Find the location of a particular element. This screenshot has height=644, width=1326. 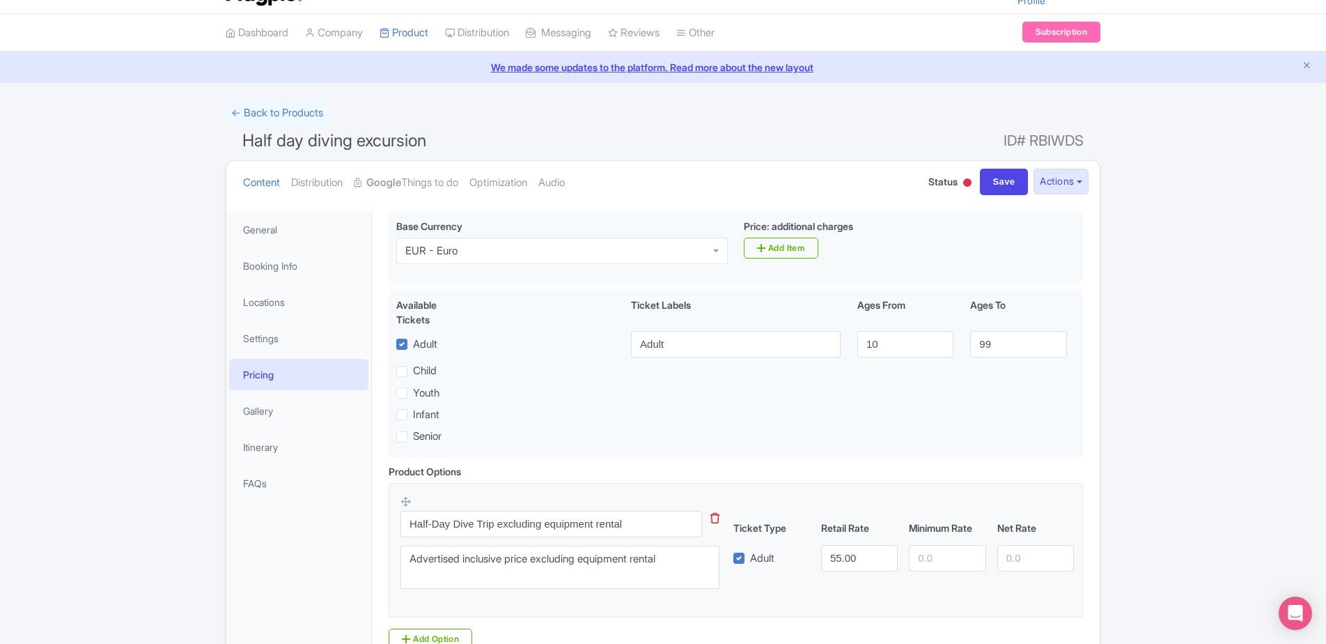

textarea: Advertised inclusive price excluding equipment rental is located at coordinates (560, 567).